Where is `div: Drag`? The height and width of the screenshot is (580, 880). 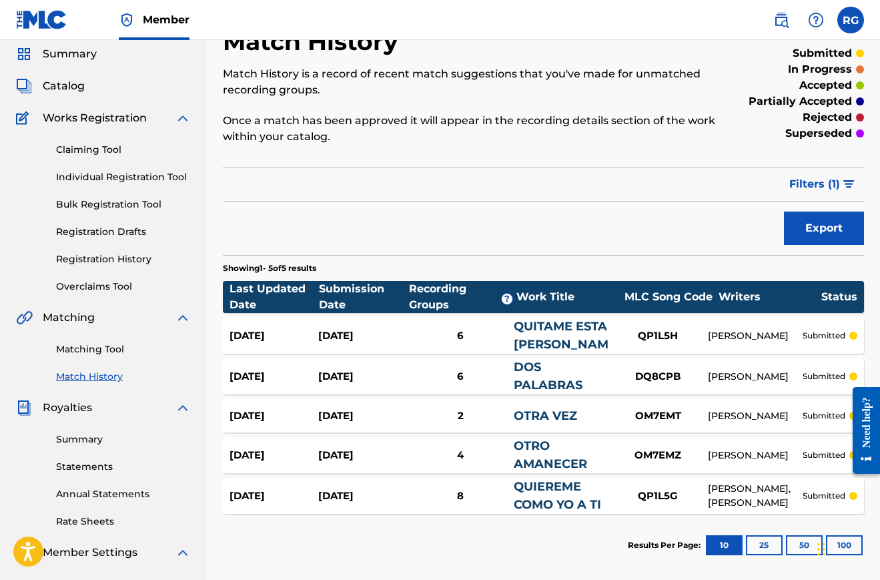
div: Drag is located at coordinates (821, 549).